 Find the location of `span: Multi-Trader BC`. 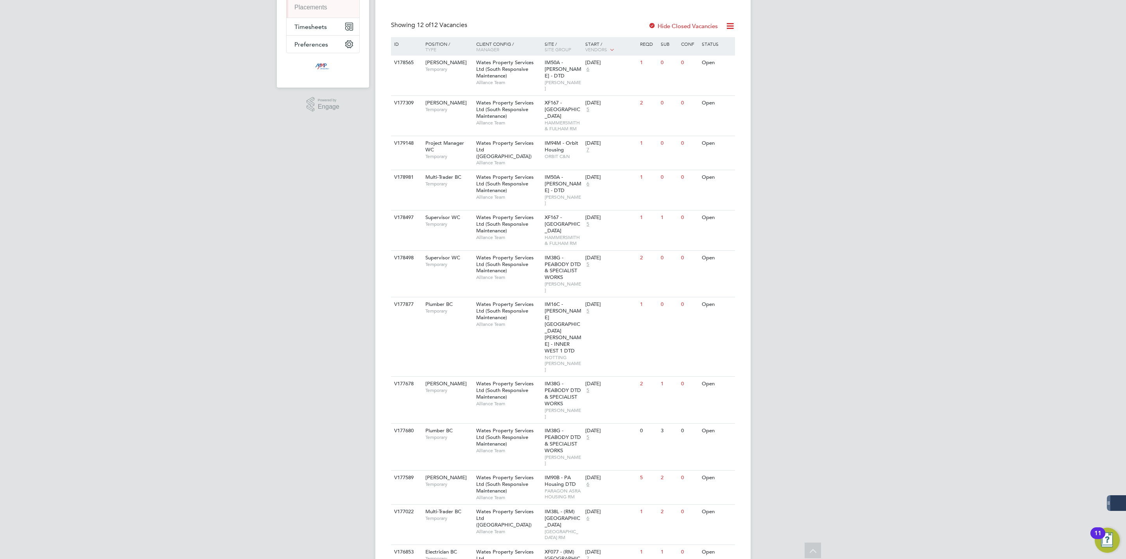

span: Multi-Trader BC is located at coordinates (444, 177).